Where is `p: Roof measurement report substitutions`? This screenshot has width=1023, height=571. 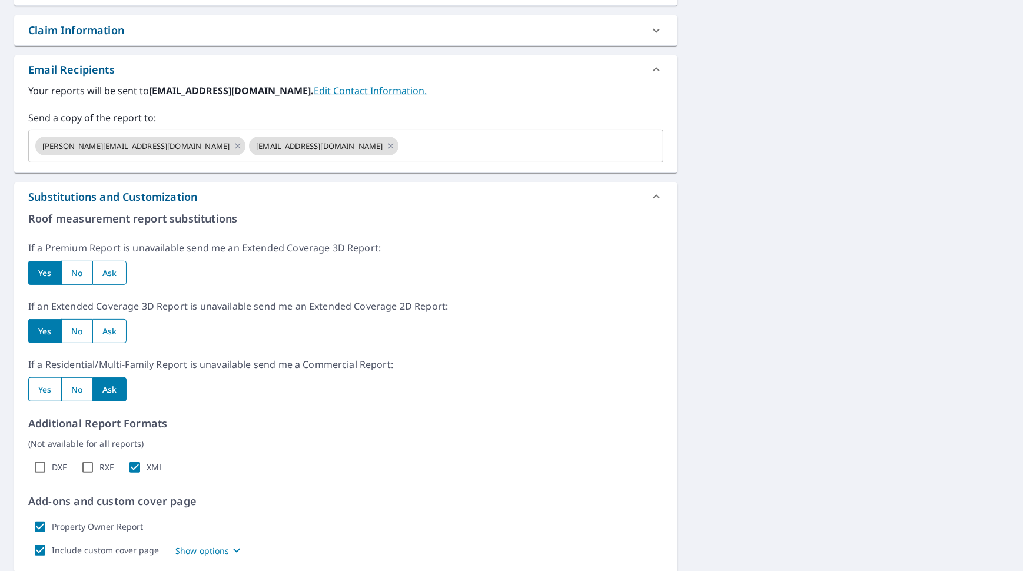
p: Roof measurement report substitutions is located at coordinates (346, 218).